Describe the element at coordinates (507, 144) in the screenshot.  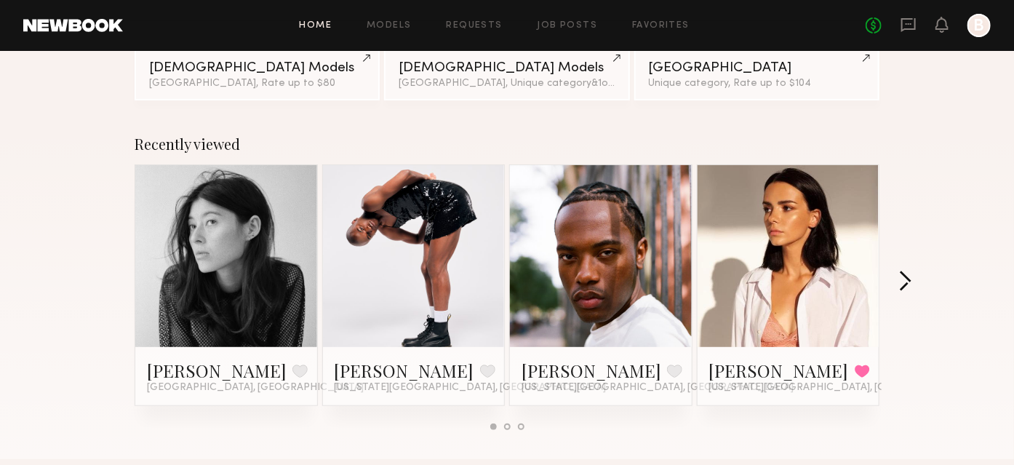
I see `div: Recently viewed` at that location.